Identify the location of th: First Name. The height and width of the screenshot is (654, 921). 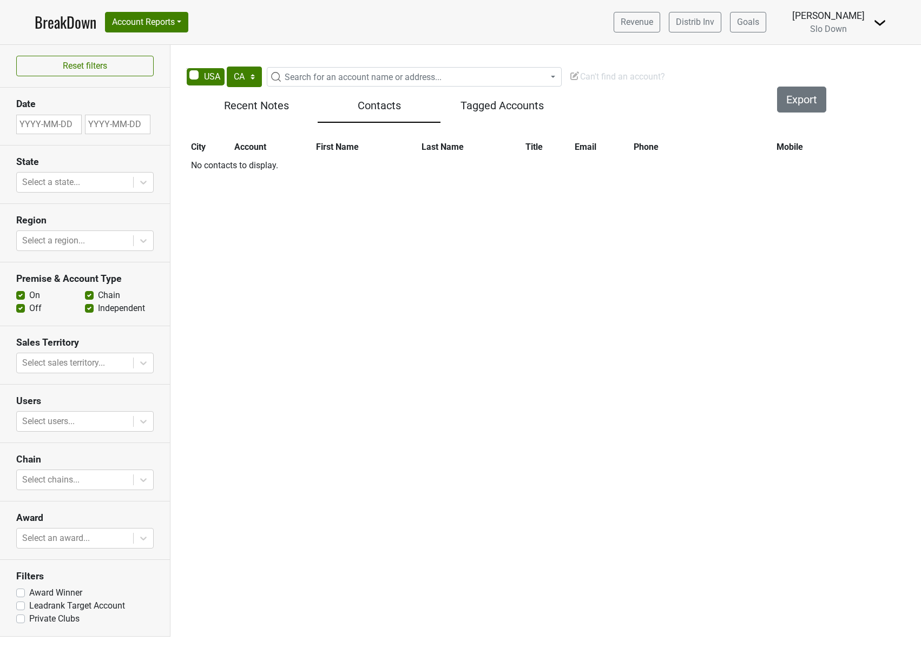
(366, 147).